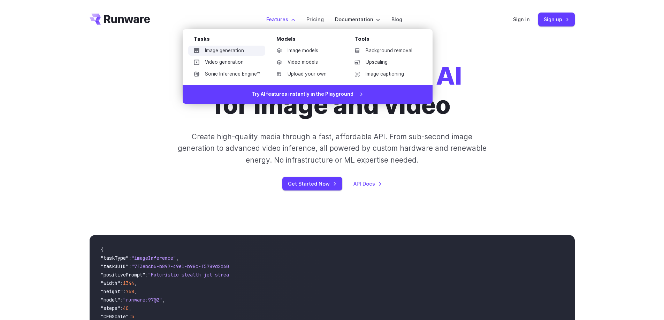 This screenshot has height=320, width=664. What do you see at coordinates (307, 94) in the screenshot?
I see `a: Try AI features instantly in the Playground` at bounding box center [307, 94].